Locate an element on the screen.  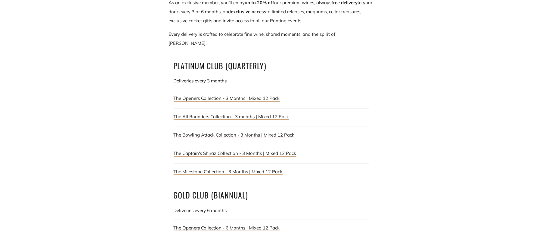
a: The Milestone Collection - 3 Months | Mixed 12 Pack is located at coordinates (228, 172).